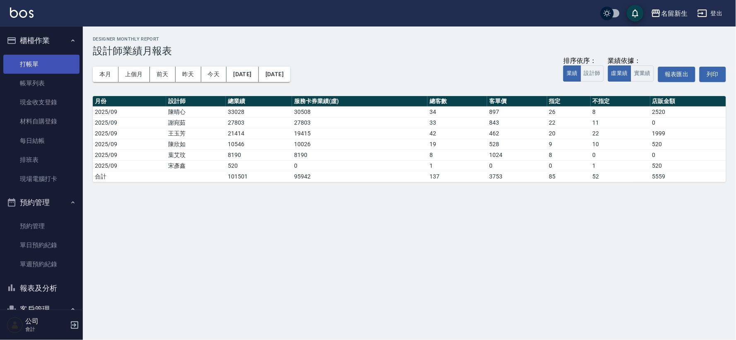 This screenshot has width=736, height=340. What do you see at coordinates (22, 12) in the screenshot?
I see `img: Logo` at bounding box center [22, 12].